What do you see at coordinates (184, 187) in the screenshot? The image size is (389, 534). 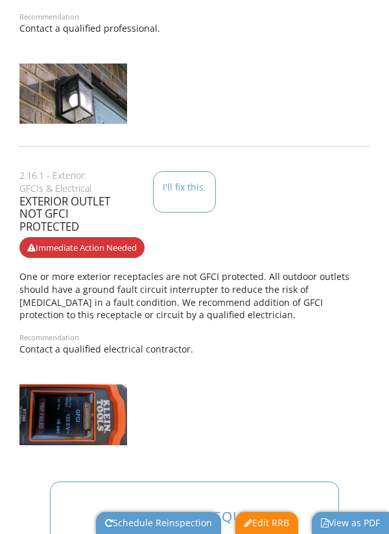 I see `p: I'll fix this.` at bounding box center [184, 187].